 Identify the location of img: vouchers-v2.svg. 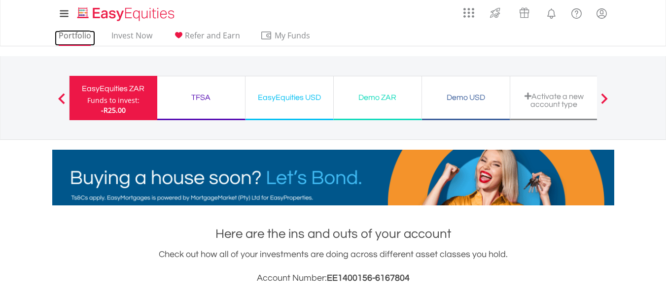
(524, 13).